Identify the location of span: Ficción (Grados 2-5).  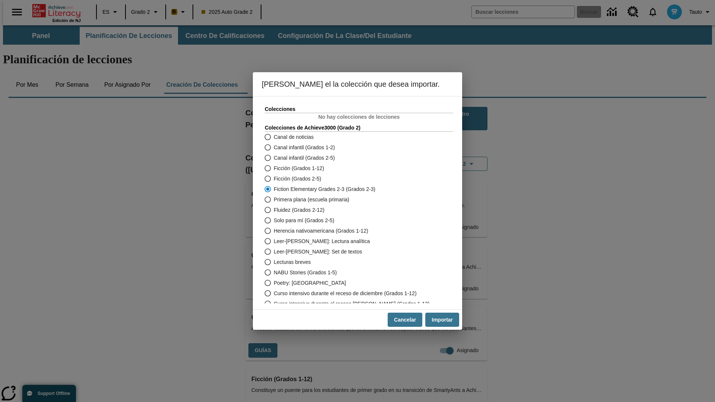
(297, 179).